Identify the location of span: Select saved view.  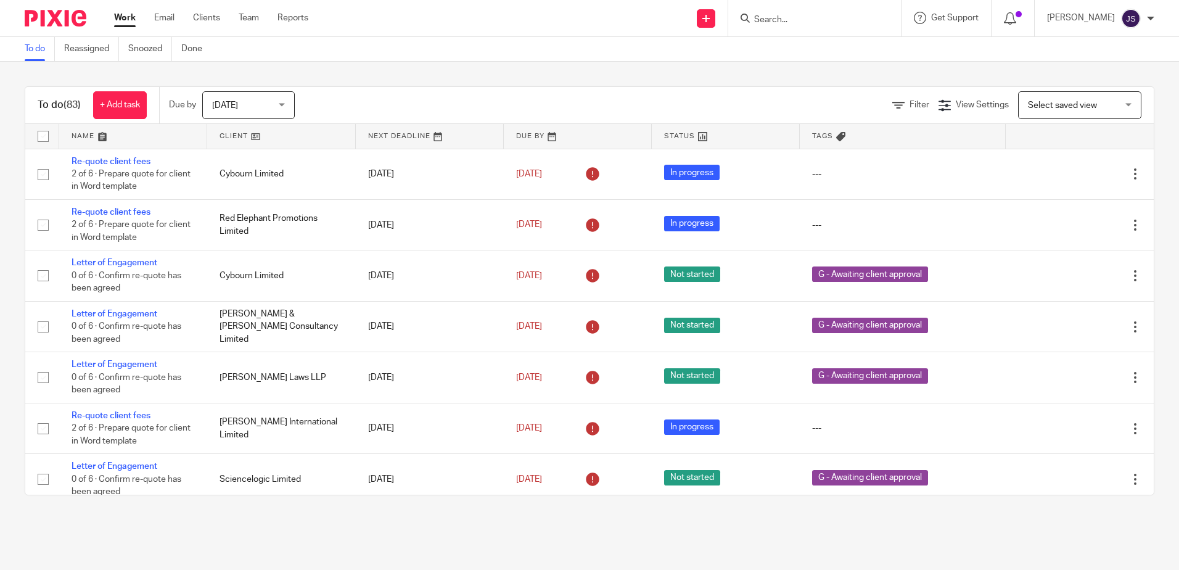
(1063, 105).